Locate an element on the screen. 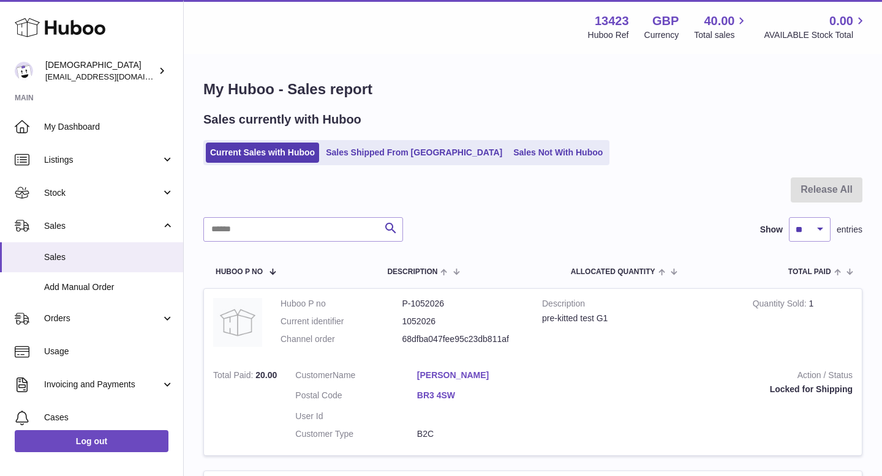  dt: Huboo P no is located at coordinates (341, 304).